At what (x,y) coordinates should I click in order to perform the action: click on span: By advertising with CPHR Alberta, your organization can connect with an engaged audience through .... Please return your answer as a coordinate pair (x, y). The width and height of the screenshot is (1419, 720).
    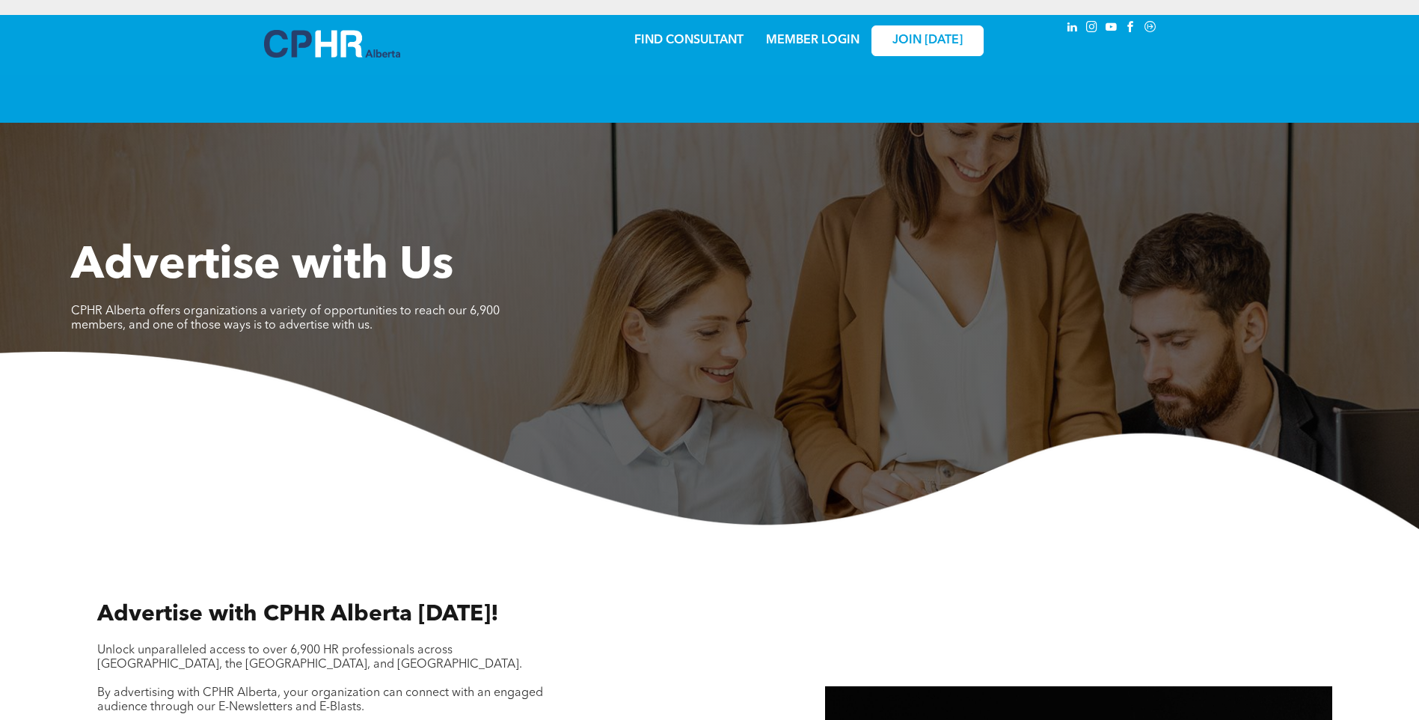
    Looking at the image, I should click on (320, 699).